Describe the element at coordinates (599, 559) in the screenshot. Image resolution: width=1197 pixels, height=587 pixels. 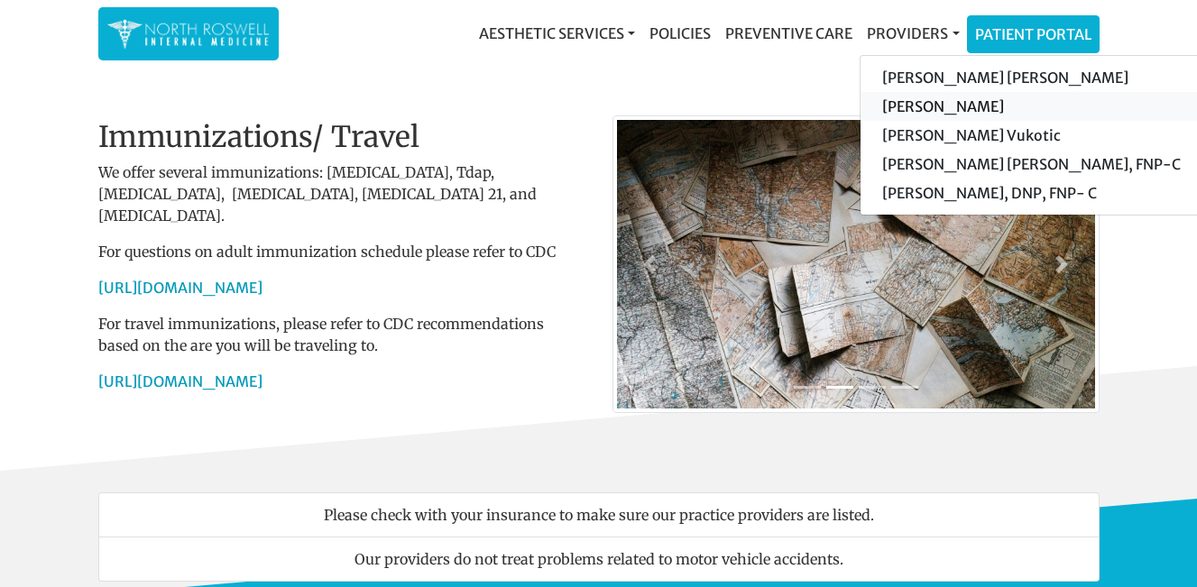
I see `li: Our providers do not treat problems related to motor vehicle accidents.` at that location.